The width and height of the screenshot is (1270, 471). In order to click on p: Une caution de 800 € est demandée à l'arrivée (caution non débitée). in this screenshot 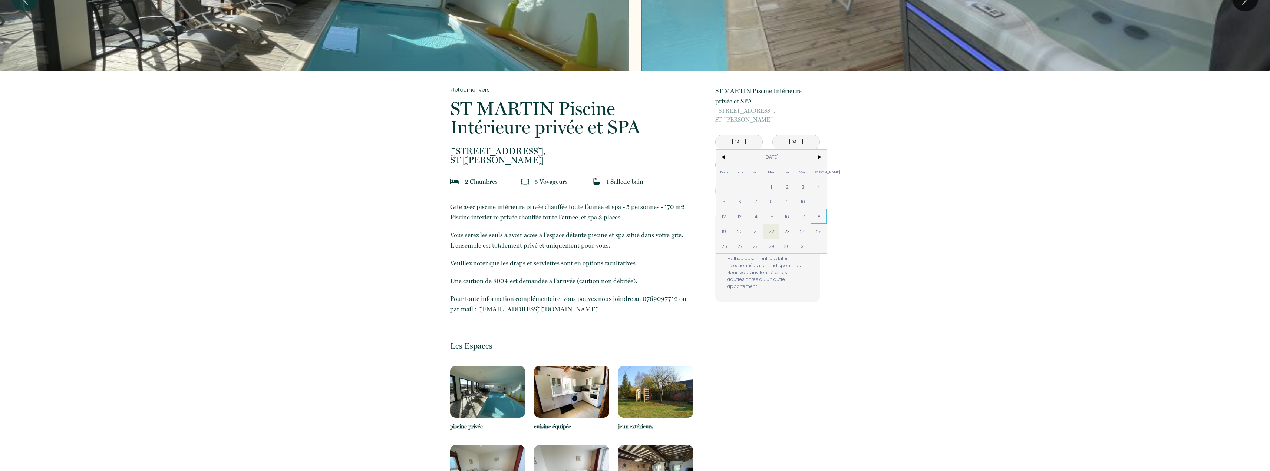, I will do `click(572, 281)`.